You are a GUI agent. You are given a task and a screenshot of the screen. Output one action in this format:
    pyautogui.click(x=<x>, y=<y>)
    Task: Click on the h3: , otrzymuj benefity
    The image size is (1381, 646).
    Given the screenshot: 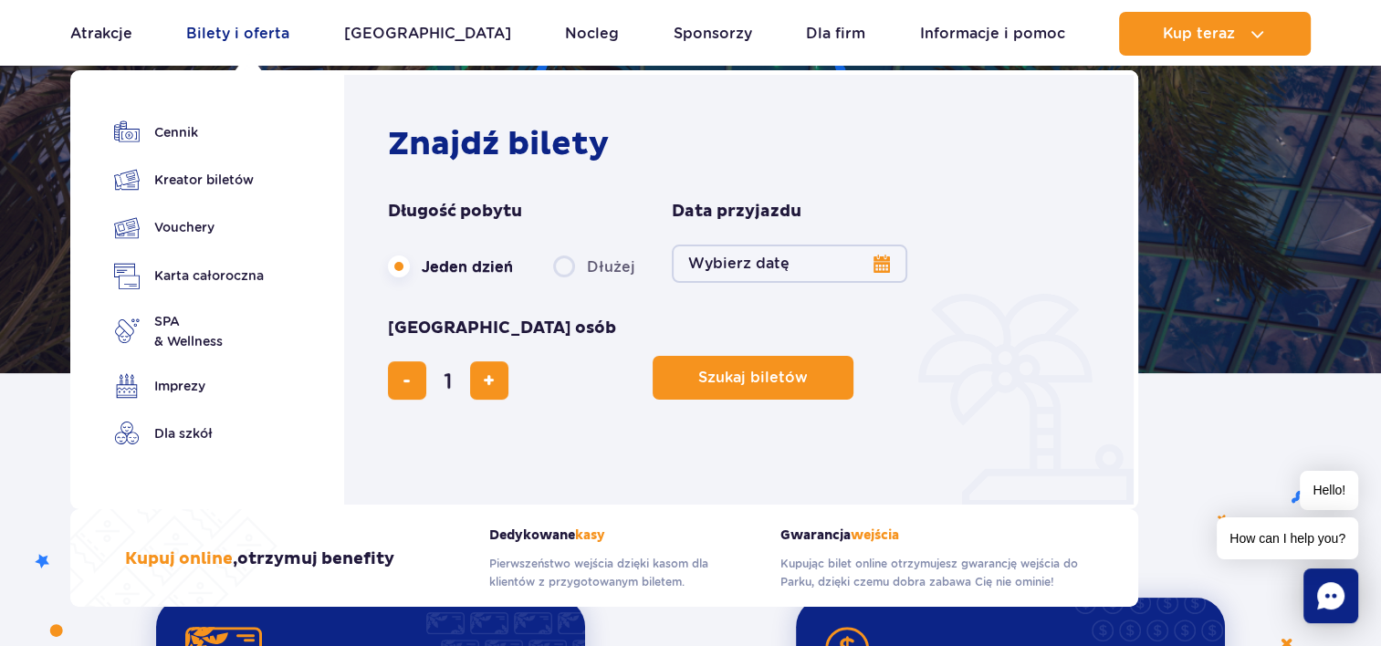 What is the action you would take?
    pyautogui.click(x=259, y=559)
    